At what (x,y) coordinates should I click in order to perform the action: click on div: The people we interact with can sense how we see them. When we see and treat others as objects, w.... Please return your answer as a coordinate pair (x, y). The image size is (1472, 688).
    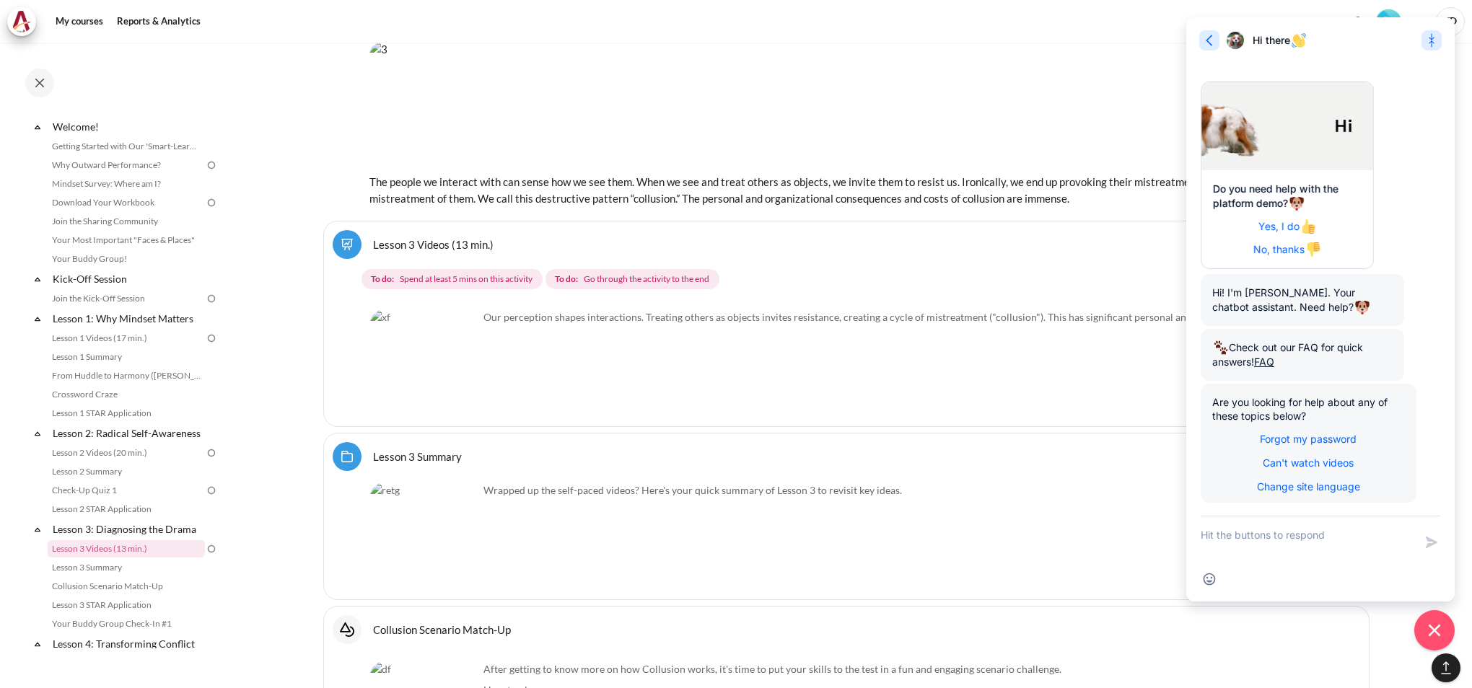
    Looking at the image, I should click on (846, 124).